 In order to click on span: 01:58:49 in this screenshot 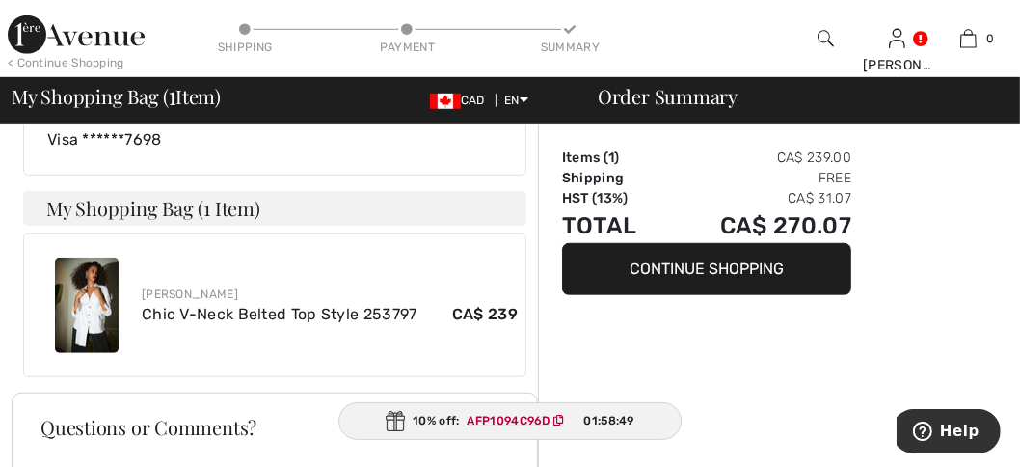, I will do `click(609, 420)`.